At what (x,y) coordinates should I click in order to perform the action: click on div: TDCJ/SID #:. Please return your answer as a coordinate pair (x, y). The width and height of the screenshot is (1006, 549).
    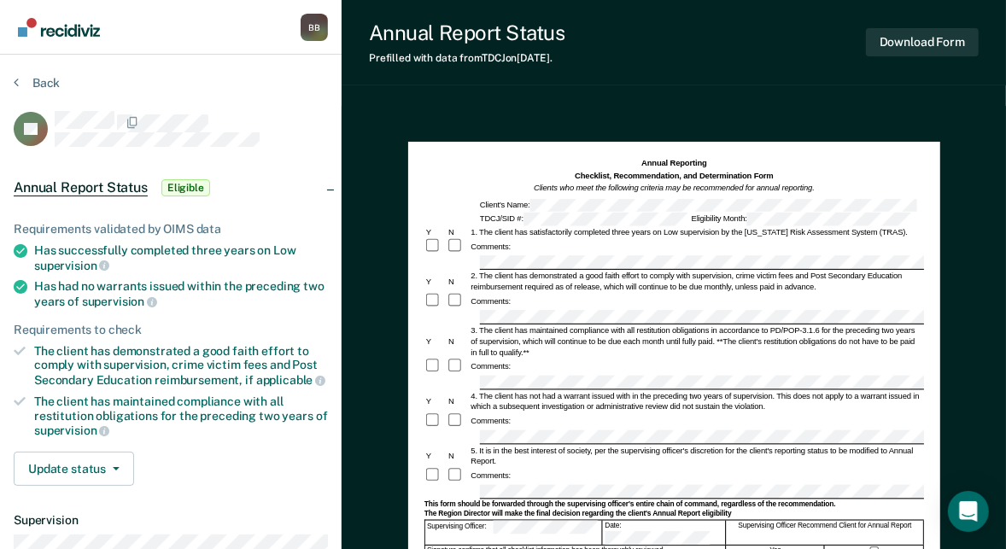
    Looking at the image, I should click on (584, 219).